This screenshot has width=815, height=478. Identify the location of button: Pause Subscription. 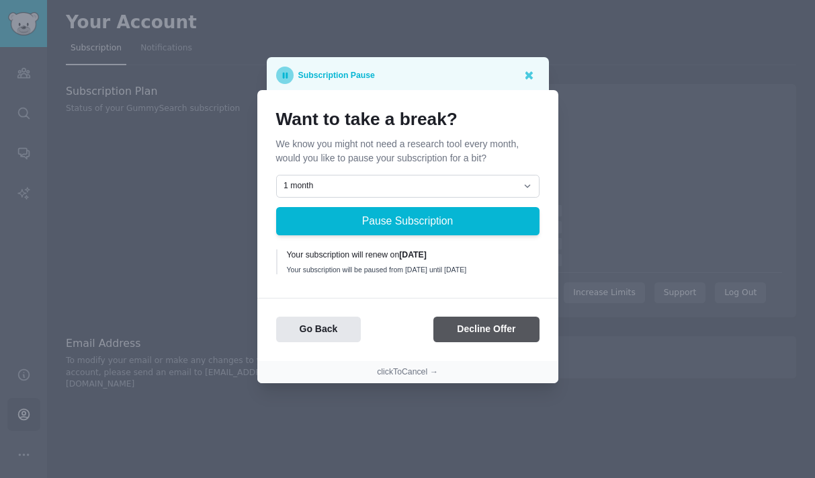
(408, 221).